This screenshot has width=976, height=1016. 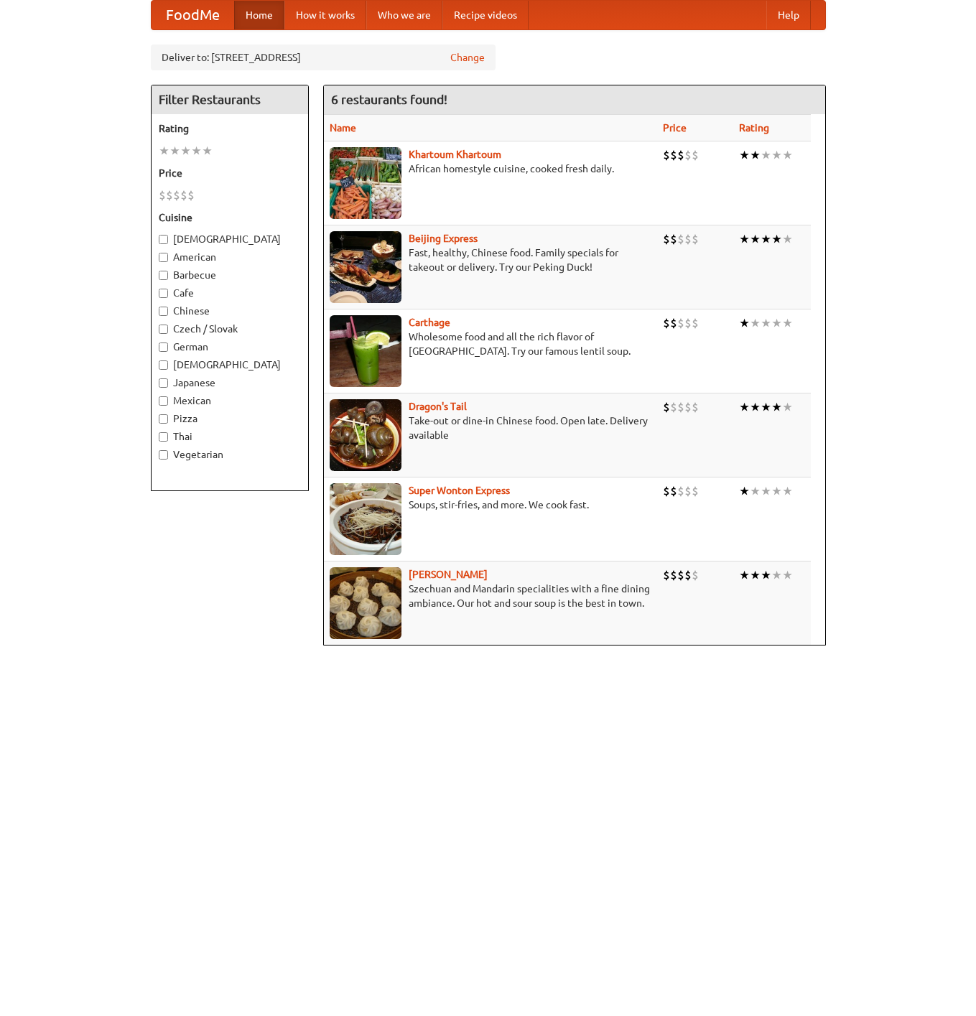 What do you see at coordinates (459, 490) in the screenshot?
I see `b: Super Wonton Express` at bounding box center [459, 490].